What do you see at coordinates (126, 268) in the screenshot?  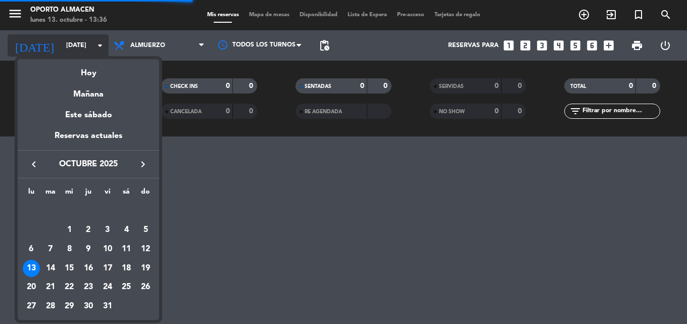 I see `div: 18` at bounding box center [126, 268].